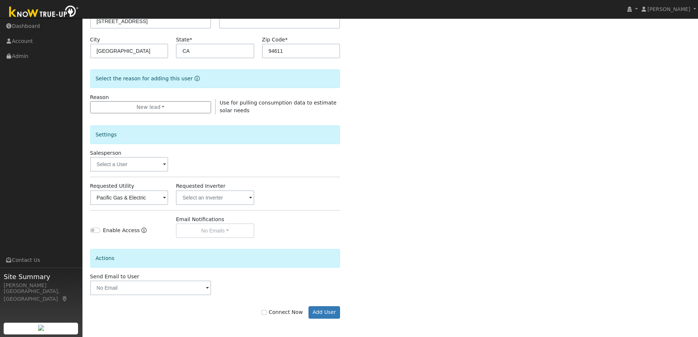  I want to click on label: Enable Access, so click(121, 230).